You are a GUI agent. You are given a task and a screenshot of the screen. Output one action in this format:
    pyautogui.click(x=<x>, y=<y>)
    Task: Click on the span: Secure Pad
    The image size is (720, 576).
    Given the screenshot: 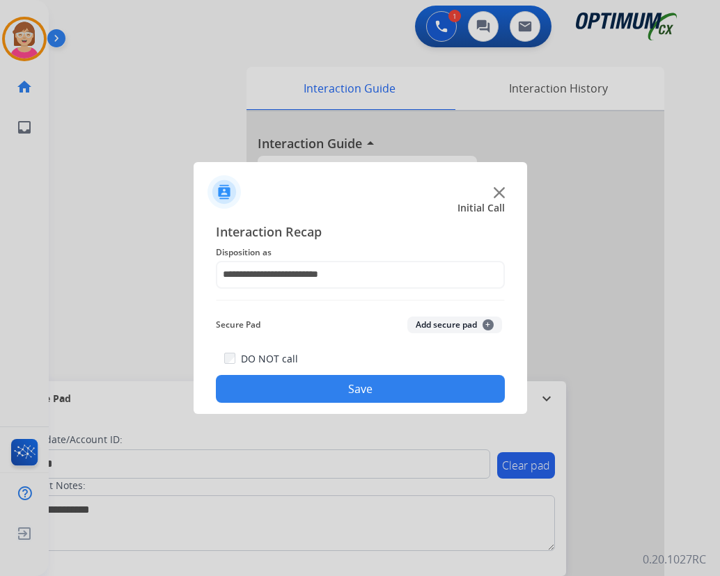 What is the action you would take?
    pyautogui.click(x=238, y=325)
    